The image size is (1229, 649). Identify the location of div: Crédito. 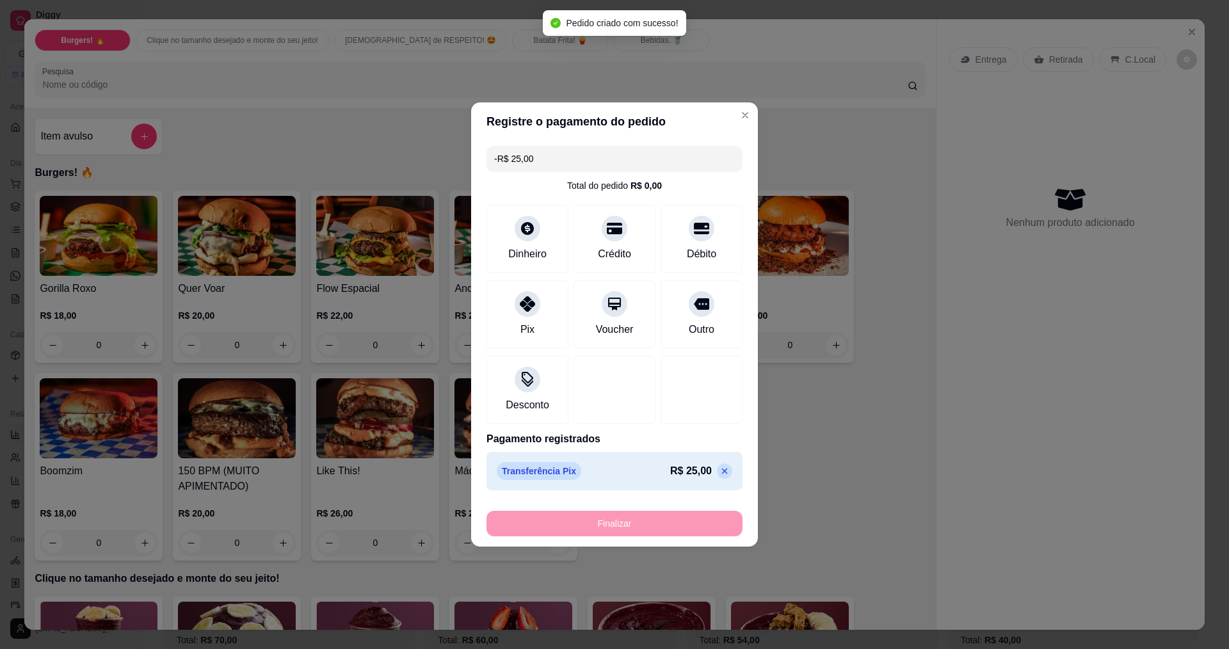
(615, 254).